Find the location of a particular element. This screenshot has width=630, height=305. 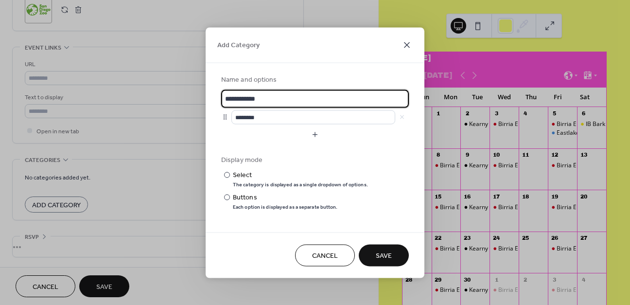

div: Display mode is located at coordinates (314, 159).